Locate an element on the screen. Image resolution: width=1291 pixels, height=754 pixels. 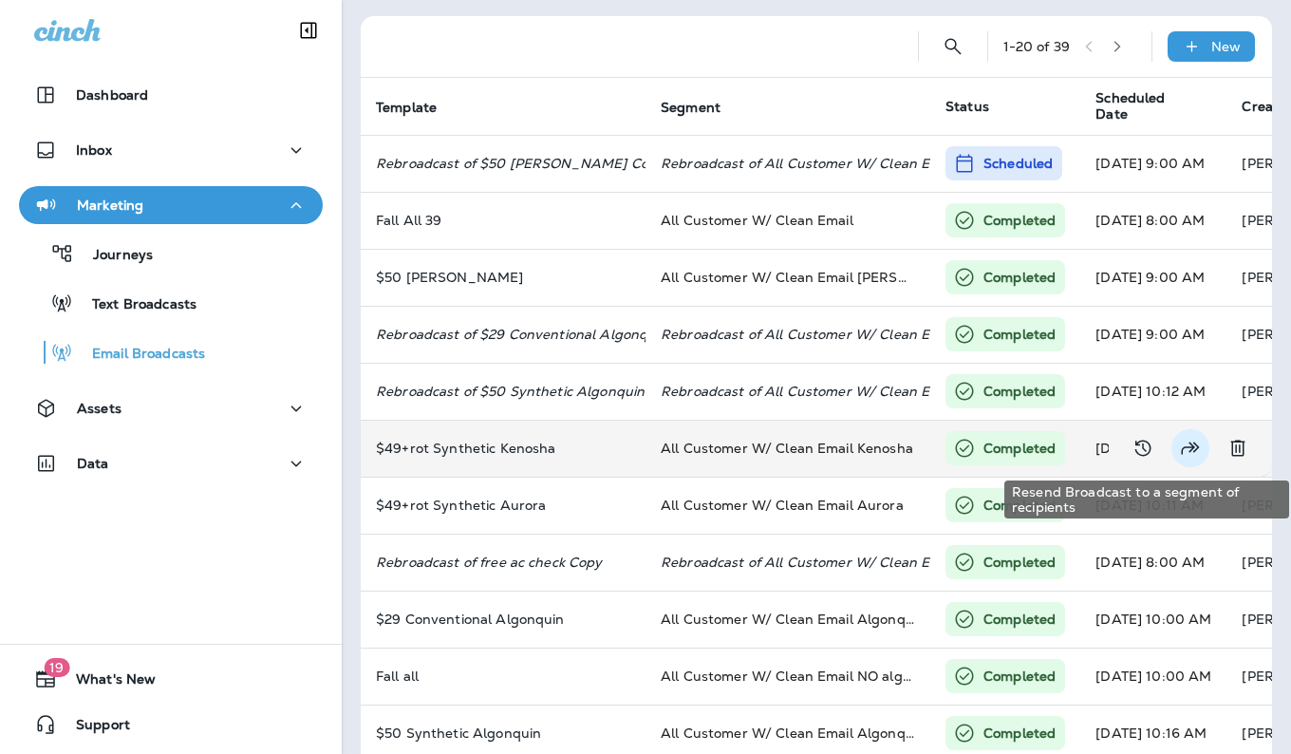
p: Rebroadcast of $50 Synthetic Algonquin Copy is located at coordinates (503, 391).